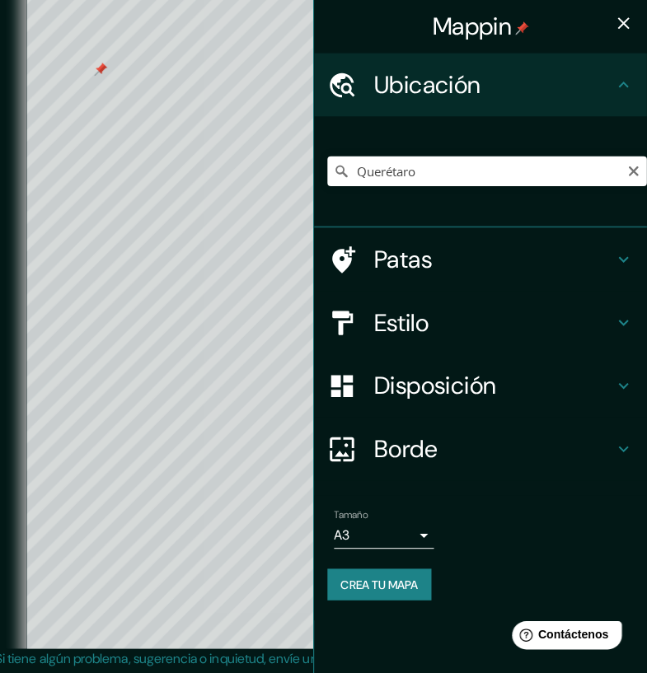  Describe the element at coordinates (353, 510) in the screenshot. I see `font: Tamaño` at that location.